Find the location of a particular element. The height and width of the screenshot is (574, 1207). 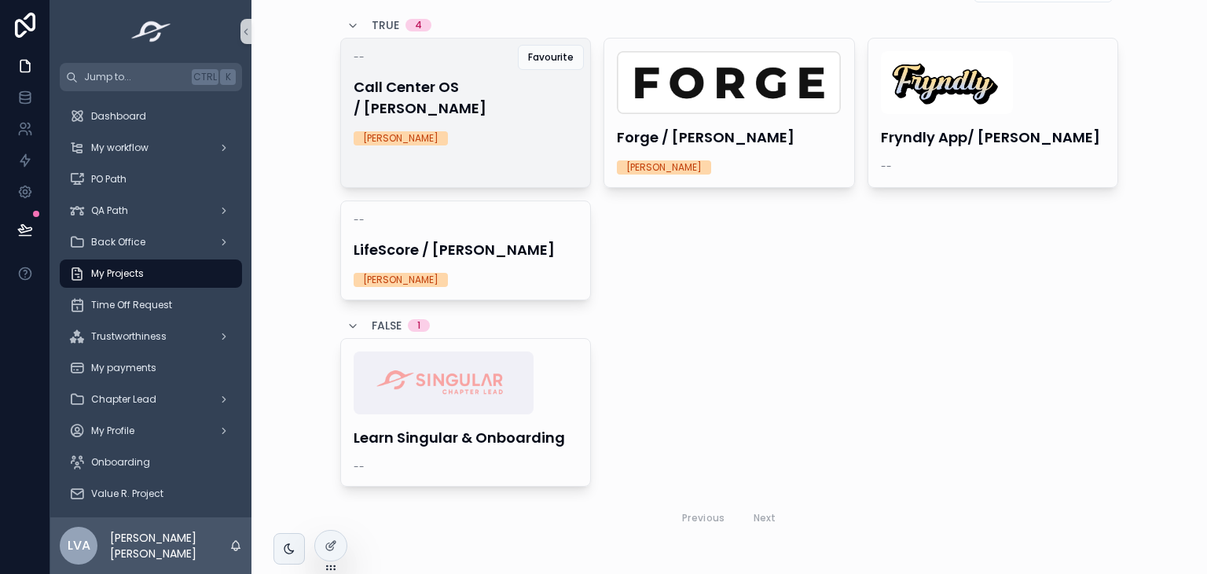

a: My Profile is located at coordinates (151, 431).